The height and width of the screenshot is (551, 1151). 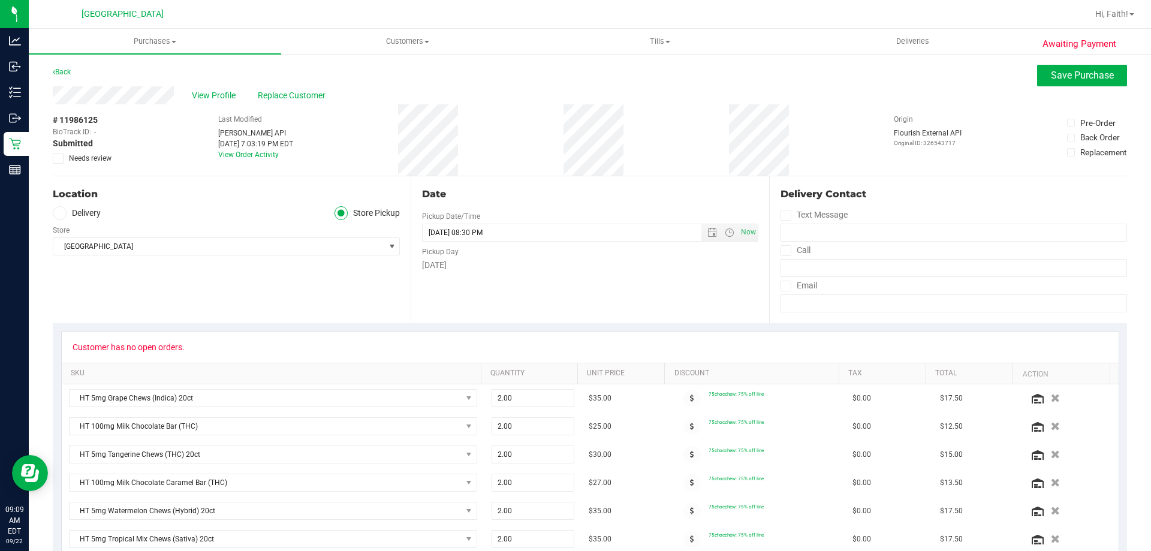 What do you see at coordinates (951, 426) in the screenshot?
I see `span: $12.50` at bounding box center [951, 426].